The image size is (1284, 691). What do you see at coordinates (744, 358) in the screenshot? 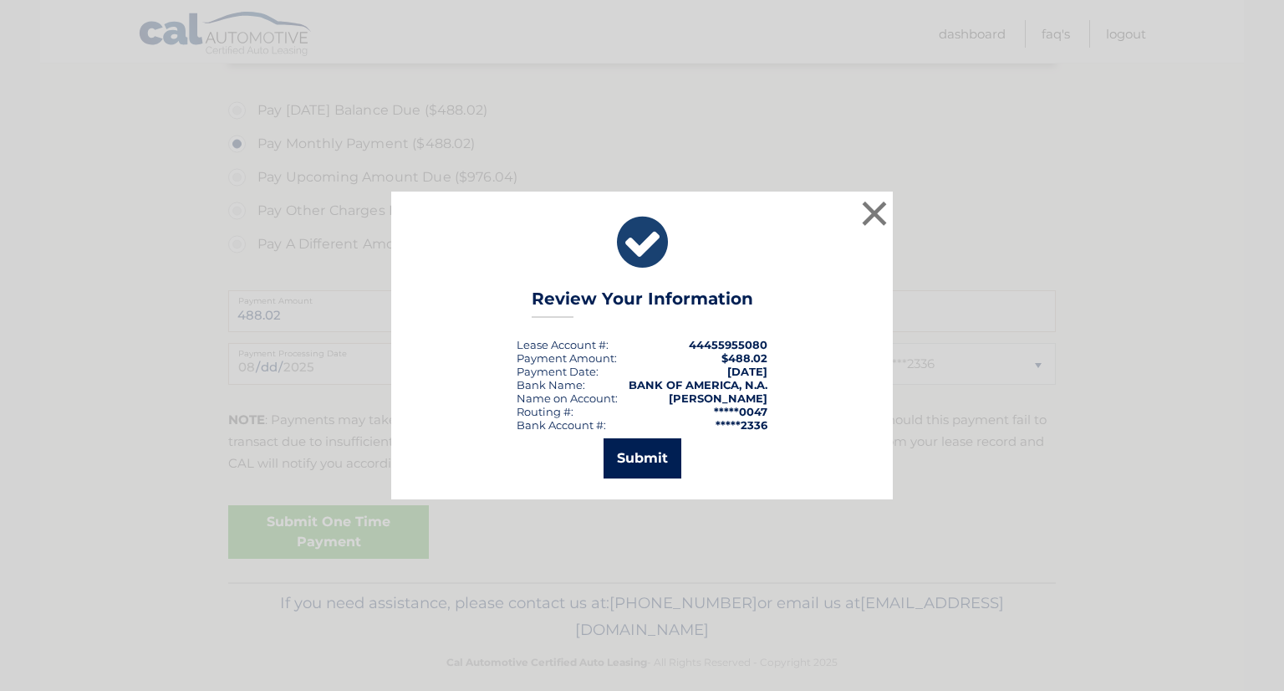
I see `span: $488.02` at bounding box center [744, 358].